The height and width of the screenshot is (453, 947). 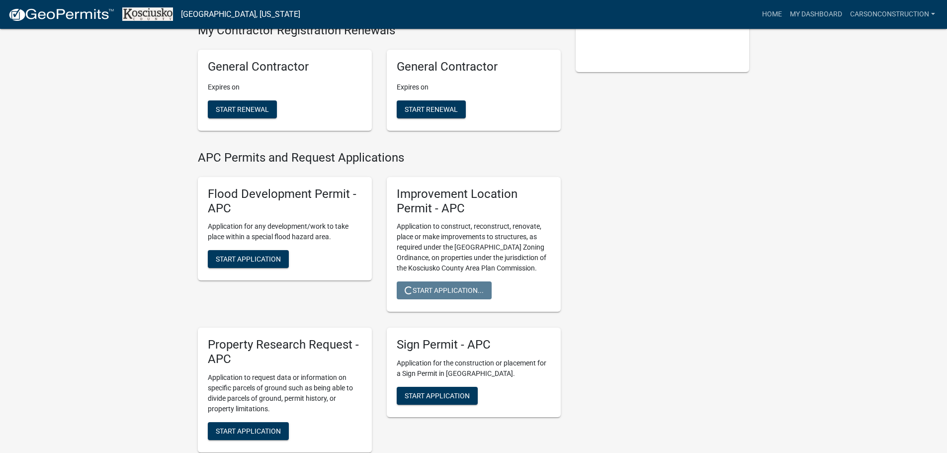 I want to click on a: CARSONCONSTRUCTION, so click(x=892, y=14).